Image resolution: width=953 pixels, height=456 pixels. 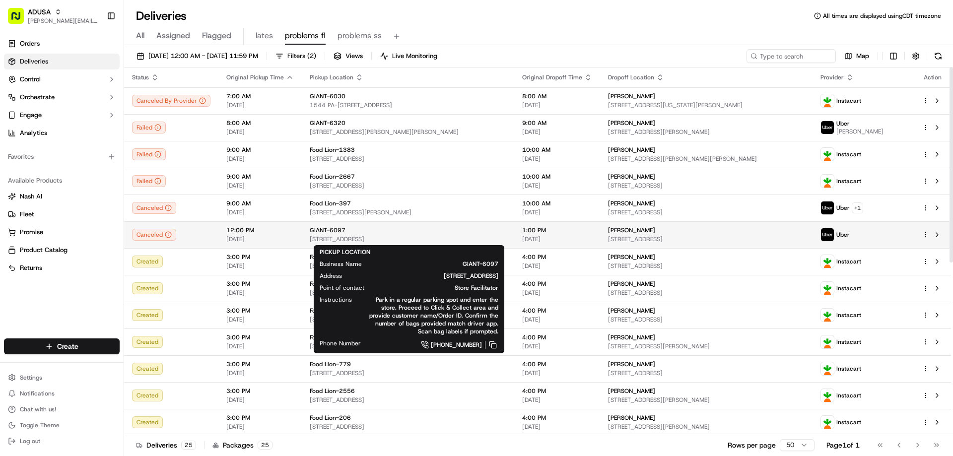 What do you see at coordinates (62, 44) in the screenshot?
I see `a: Orders` at bounding box center [62, 44].